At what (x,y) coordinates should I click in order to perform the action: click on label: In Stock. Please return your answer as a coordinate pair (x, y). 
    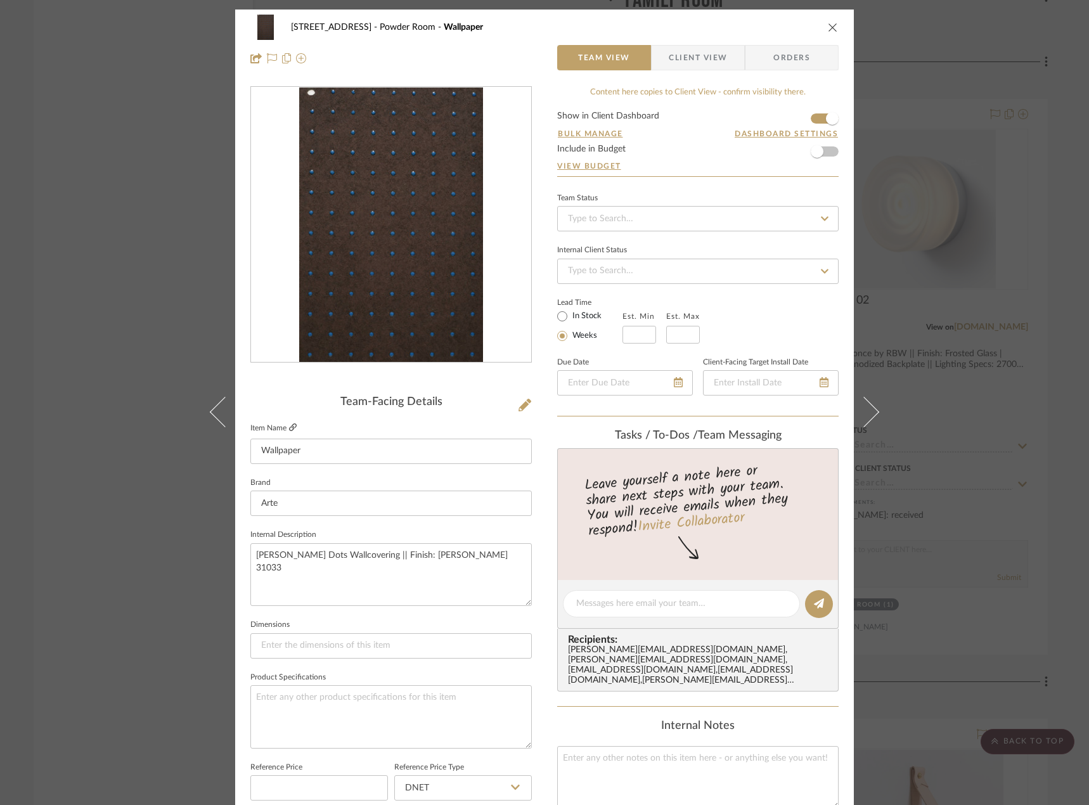
    Looking at the image, I should click on (586, 316).